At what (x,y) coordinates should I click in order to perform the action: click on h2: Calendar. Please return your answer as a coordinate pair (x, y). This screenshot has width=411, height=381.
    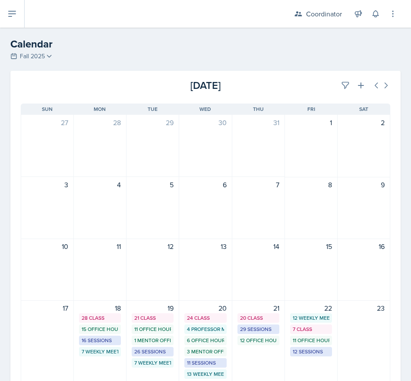
    Looking at the image, I should click on (206, 44).